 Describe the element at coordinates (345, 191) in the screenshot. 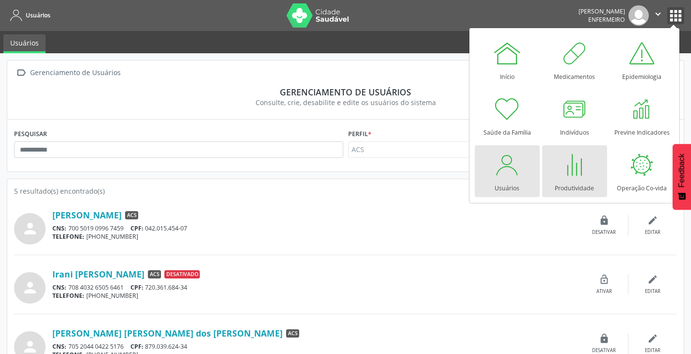

I see `div: 5 resultado(s) encontrado(s)` at that location.